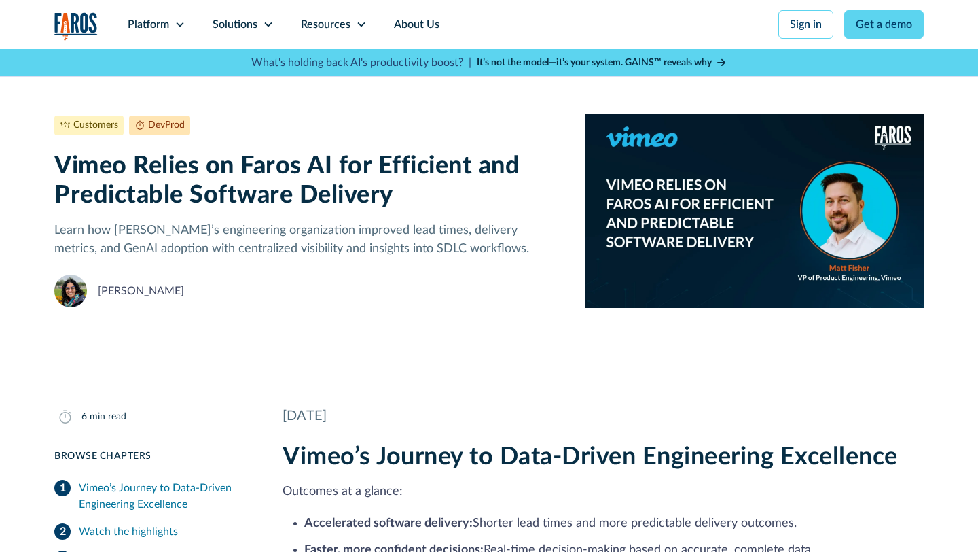  What do you see at coordinates (884, 24) in the screenshot?
I see `a: Get a demo` at bounding box center [884, 24].